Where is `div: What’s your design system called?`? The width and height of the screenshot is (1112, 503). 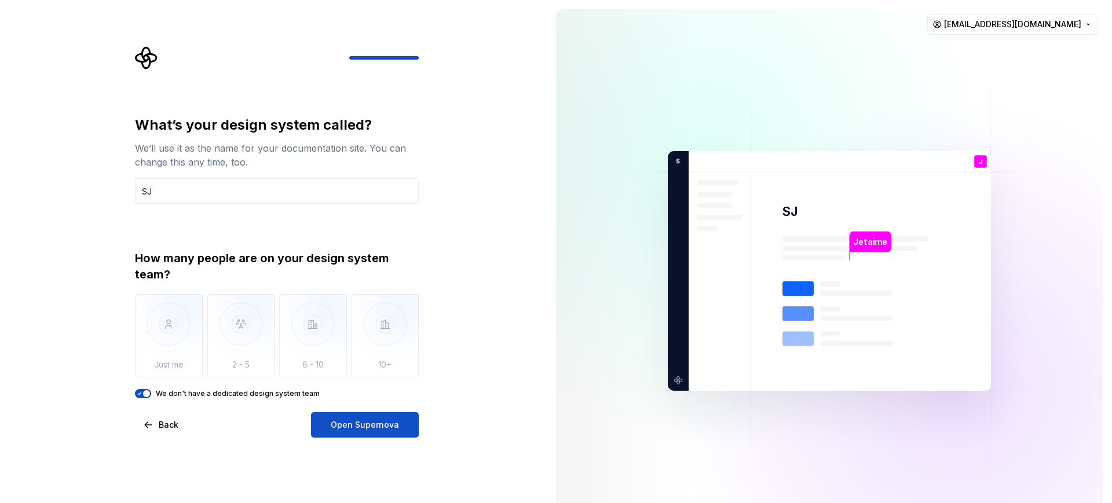 div: What’s your design system called? is located at coordinates (277, 125).